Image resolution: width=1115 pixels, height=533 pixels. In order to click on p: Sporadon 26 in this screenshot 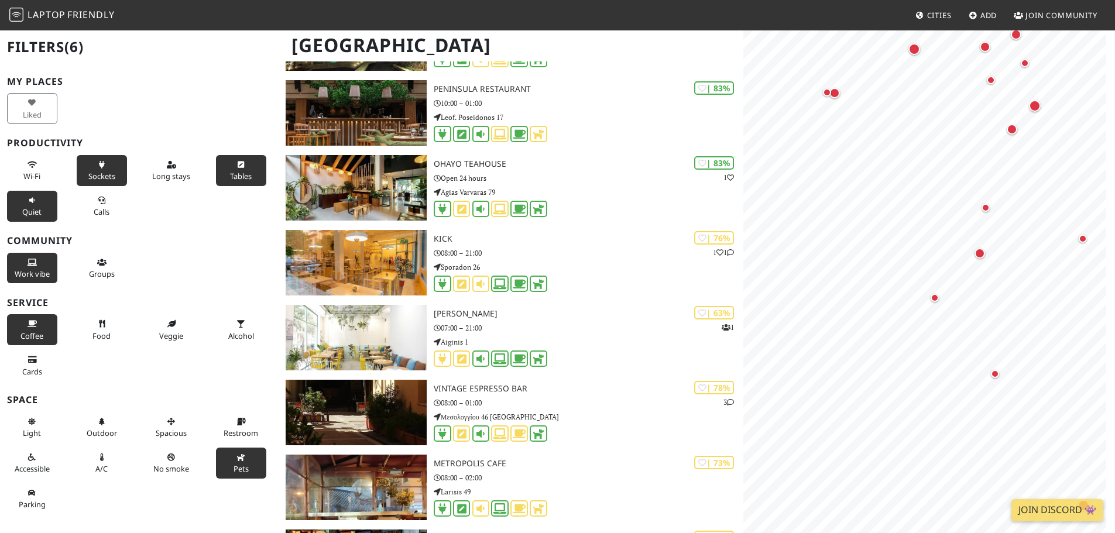, I will do `click(588, 267)`.